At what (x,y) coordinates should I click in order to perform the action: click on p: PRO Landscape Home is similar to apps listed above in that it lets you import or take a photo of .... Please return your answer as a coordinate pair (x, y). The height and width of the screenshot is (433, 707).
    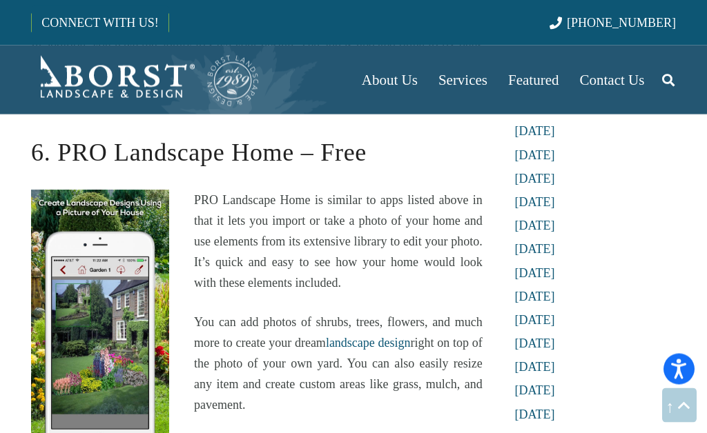
    Looking at the image, I should click on (257, 242).